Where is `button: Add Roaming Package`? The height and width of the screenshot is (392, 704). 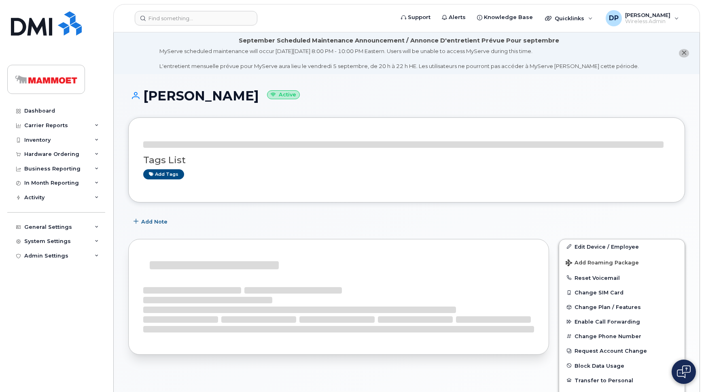
button: Add Roaming Package is located at coordinates (622, 262).